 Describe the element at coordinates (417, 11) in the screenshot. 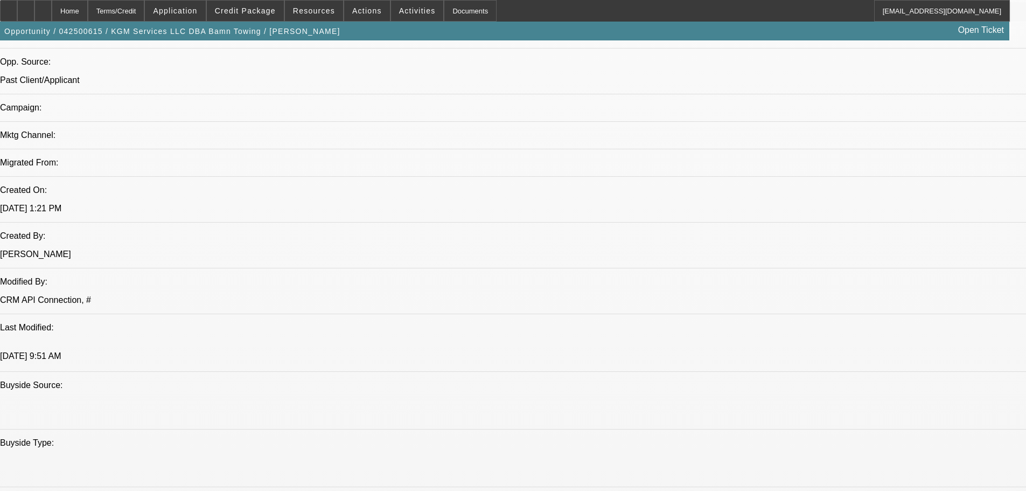

I see `button: Activities` at that location.